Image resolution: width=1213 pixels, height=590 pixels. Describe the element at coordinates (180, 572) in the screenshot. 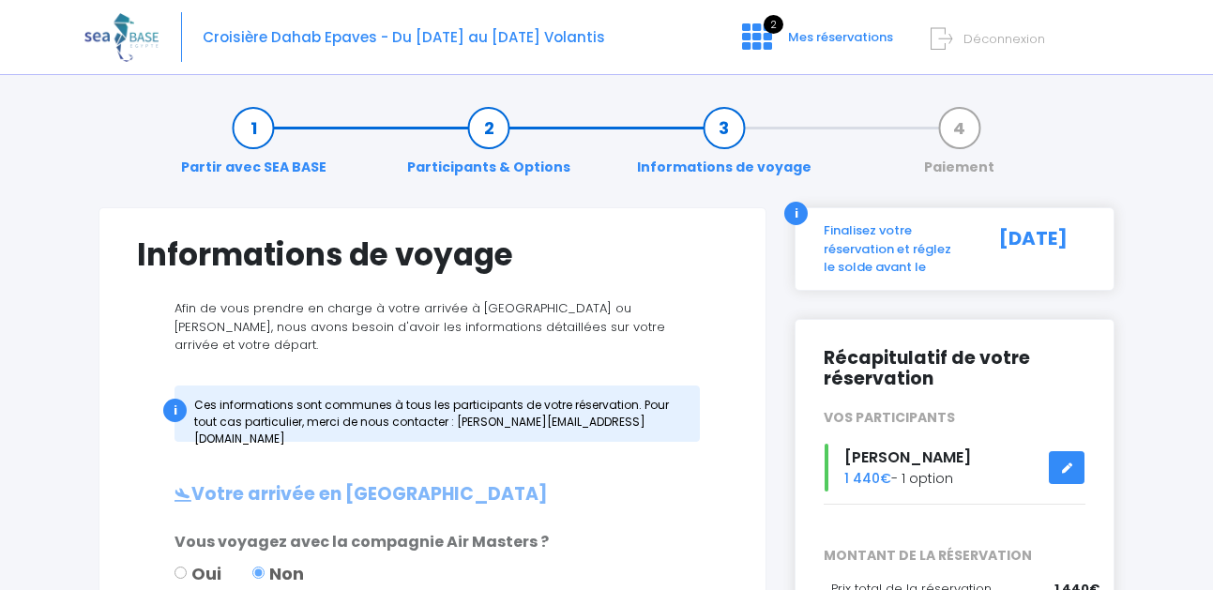

I see `input: Oui` at that location.